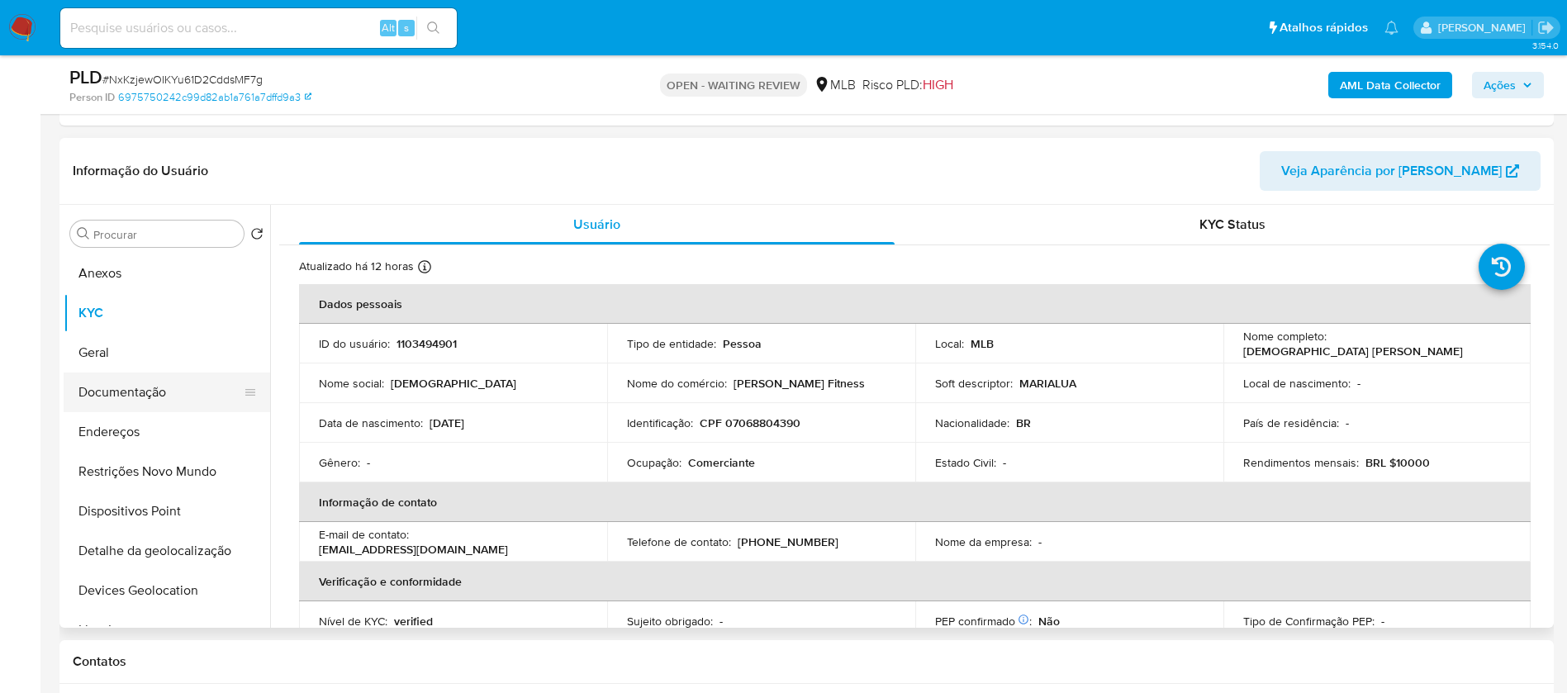 This screenshot has height=693, width=1567. Describe the element at coordinates (982, 344) in the screenshot. I see `p: MLB` at that location.